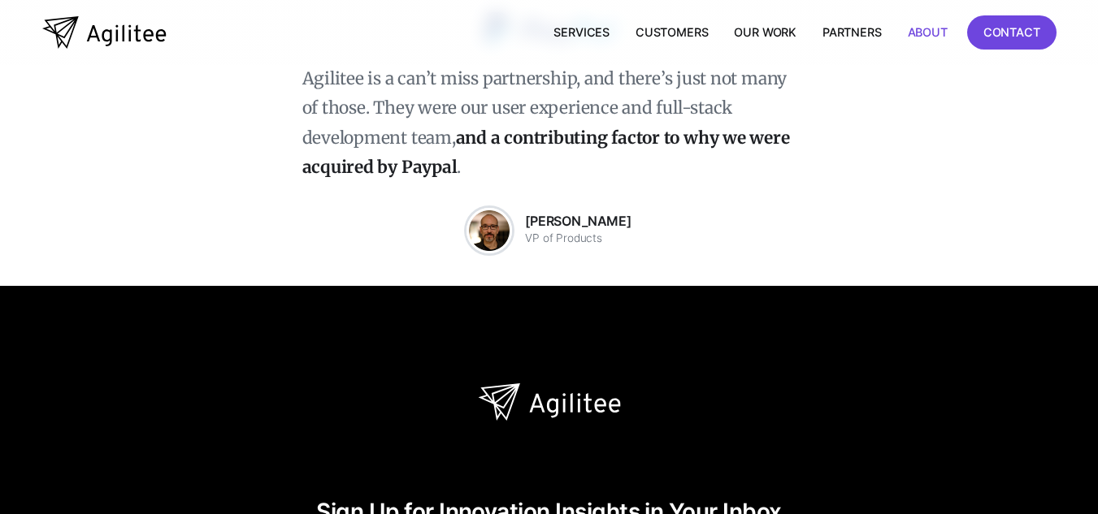  I want to click on a: Partners, so click(852, 32).